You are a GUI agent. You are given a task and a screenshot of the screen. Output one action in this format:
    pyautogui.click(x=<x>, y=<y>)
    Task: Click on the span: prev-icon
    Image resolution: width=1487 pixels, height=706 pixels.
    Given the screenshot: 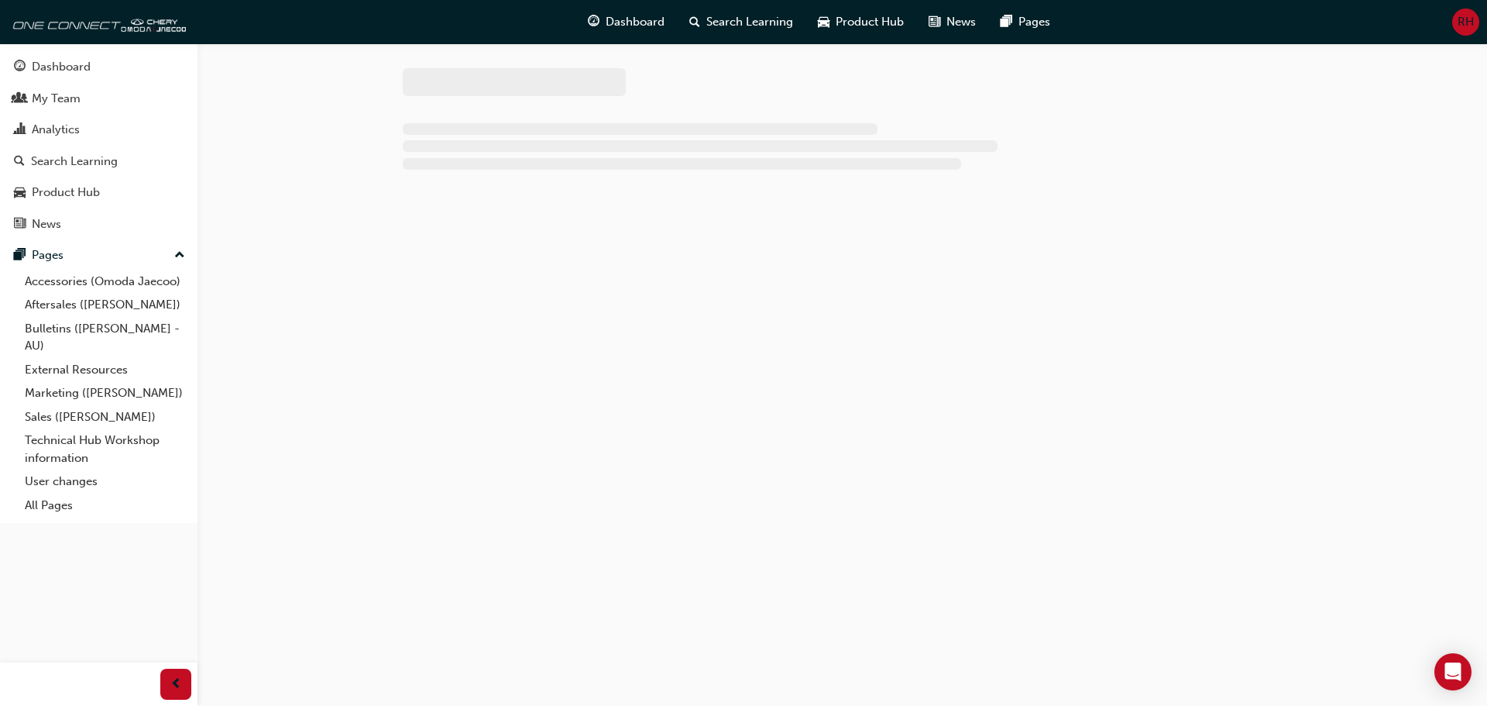 What is the action you would take?
    pyautogui.click(x=176, y=684)
    